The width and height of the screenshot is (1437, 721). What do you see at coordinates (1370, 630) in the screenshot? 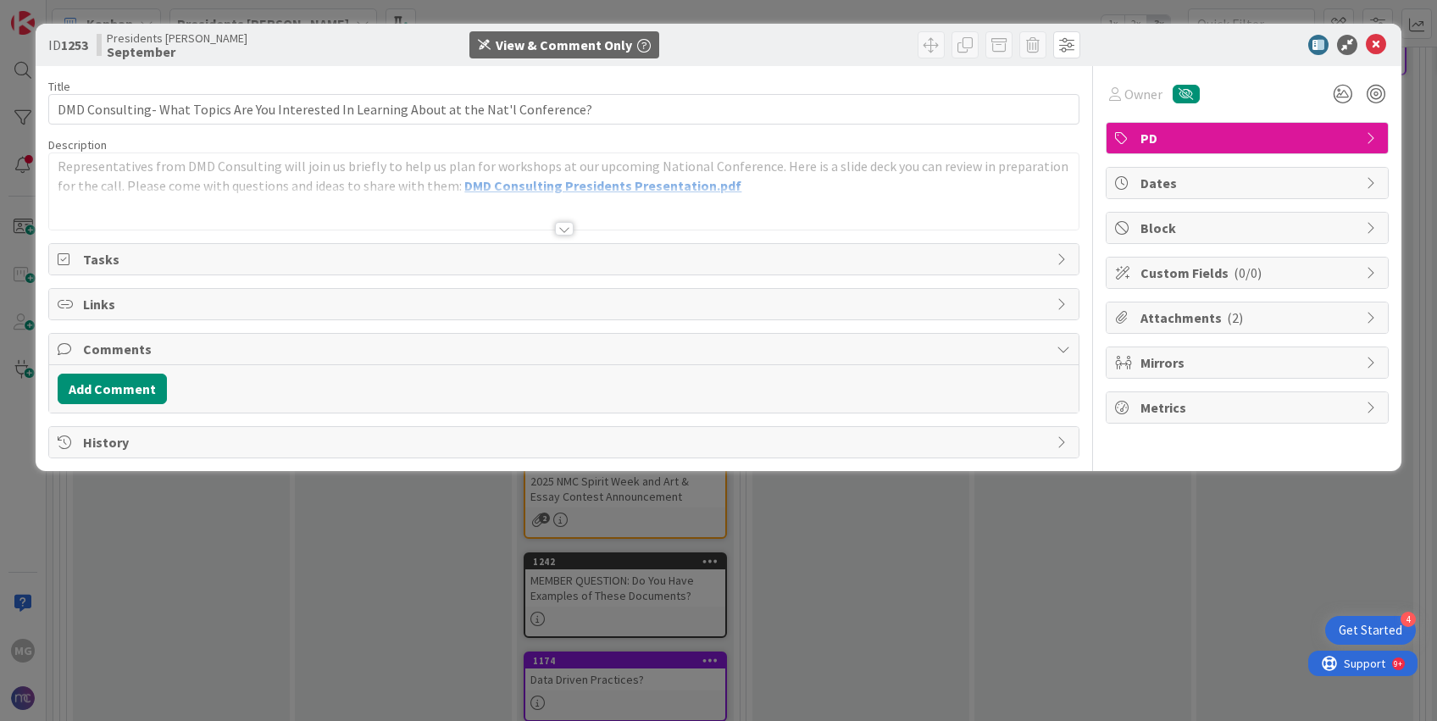
I see `div: Open Get Started checklist, remaining modules: 4` at bounding box center [1370, 630].